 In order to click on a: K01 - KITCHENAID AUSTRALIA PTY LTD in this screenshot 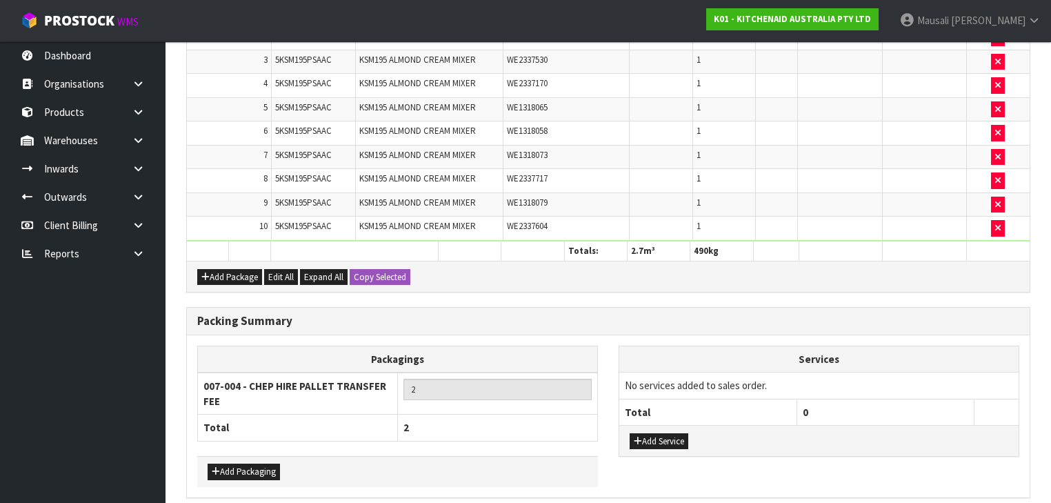, I will do `click(792, 19)`.